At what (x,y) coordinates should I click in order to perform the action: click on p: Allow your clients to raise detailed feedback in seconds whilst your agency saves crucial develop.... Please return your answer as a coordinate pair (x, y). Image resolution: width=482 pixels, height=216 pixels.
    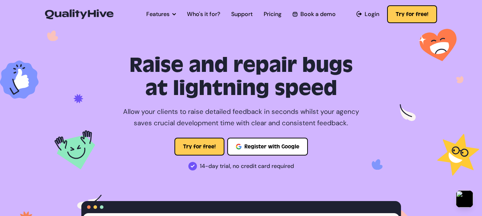
    Looking at the image, I should click on (241, 118).